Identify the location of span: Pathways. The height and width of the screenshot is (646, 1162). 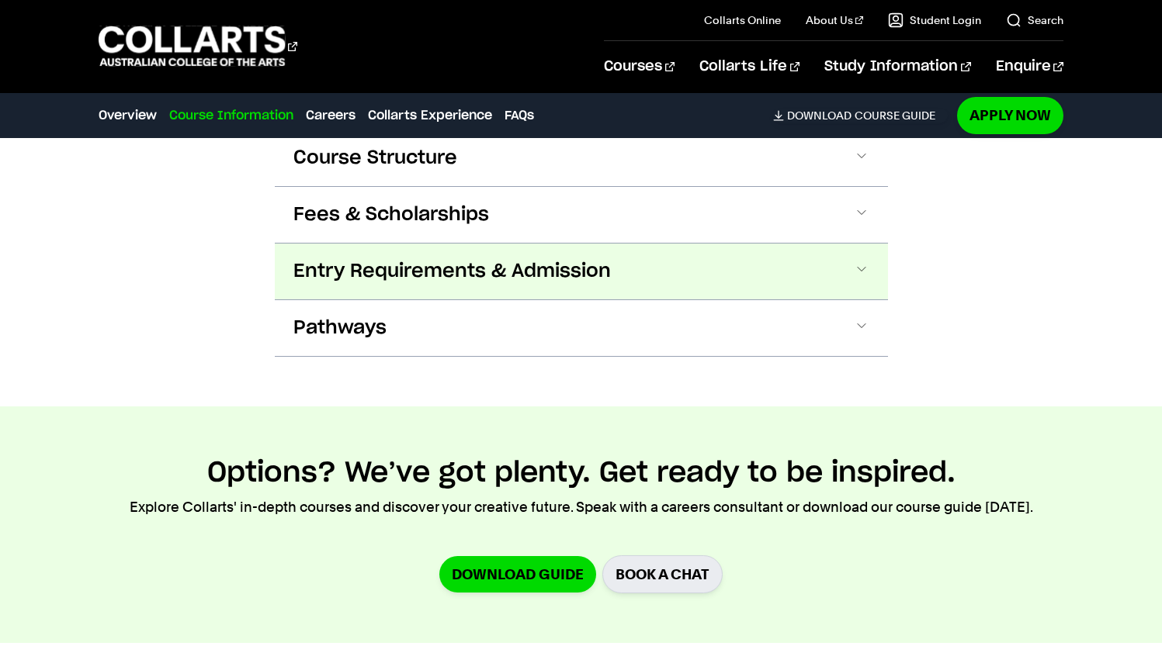
(340, 328).